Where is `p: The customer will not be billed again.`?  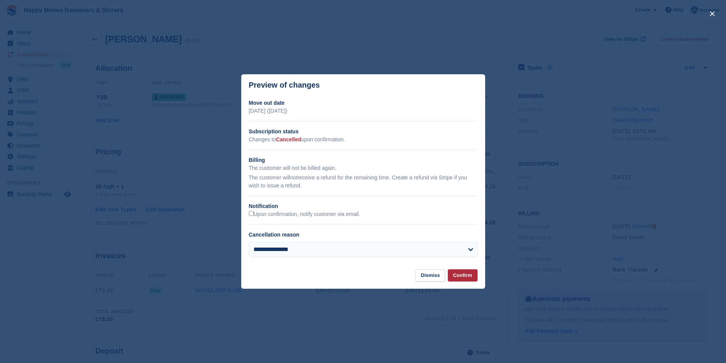 p: The customer will not be billed again. is located at coordinates (363, 168).